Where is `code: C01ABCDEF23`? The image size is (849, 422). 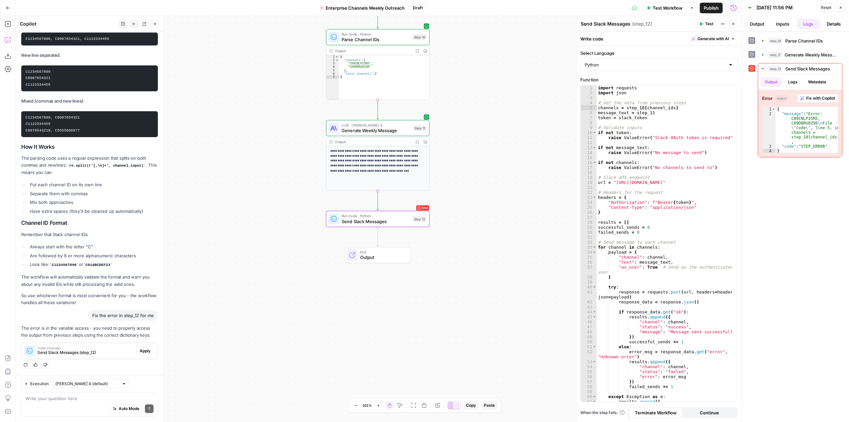 code: C01ABCDEF23 is located at coordinates (98, 265).